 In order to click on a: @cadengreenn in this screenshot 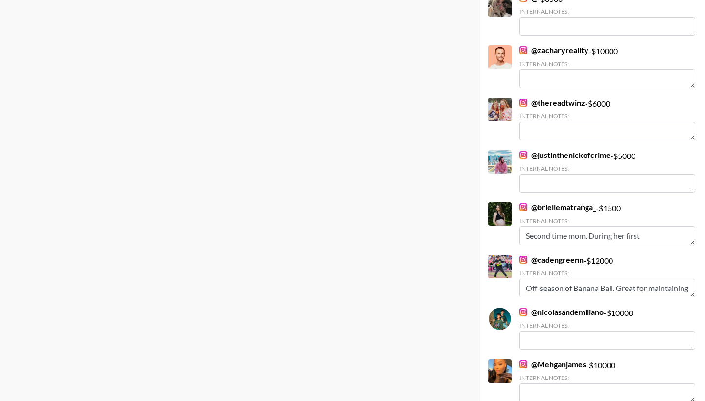, I will do `click(551, 260)`.